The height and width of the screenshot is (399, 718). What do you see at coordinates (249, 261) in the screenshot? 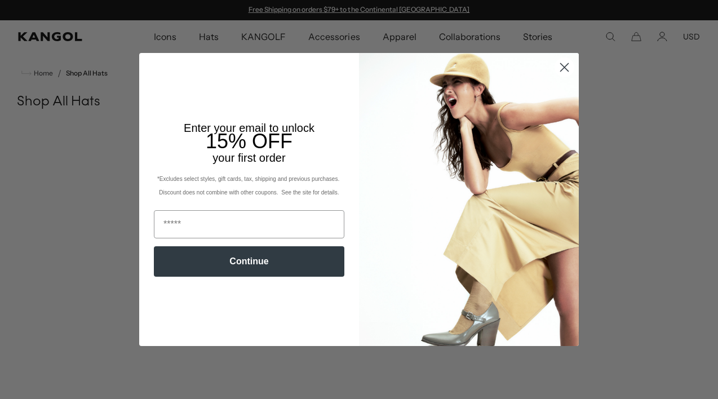
I see `button: Continue` at bounding box center [249, 261].